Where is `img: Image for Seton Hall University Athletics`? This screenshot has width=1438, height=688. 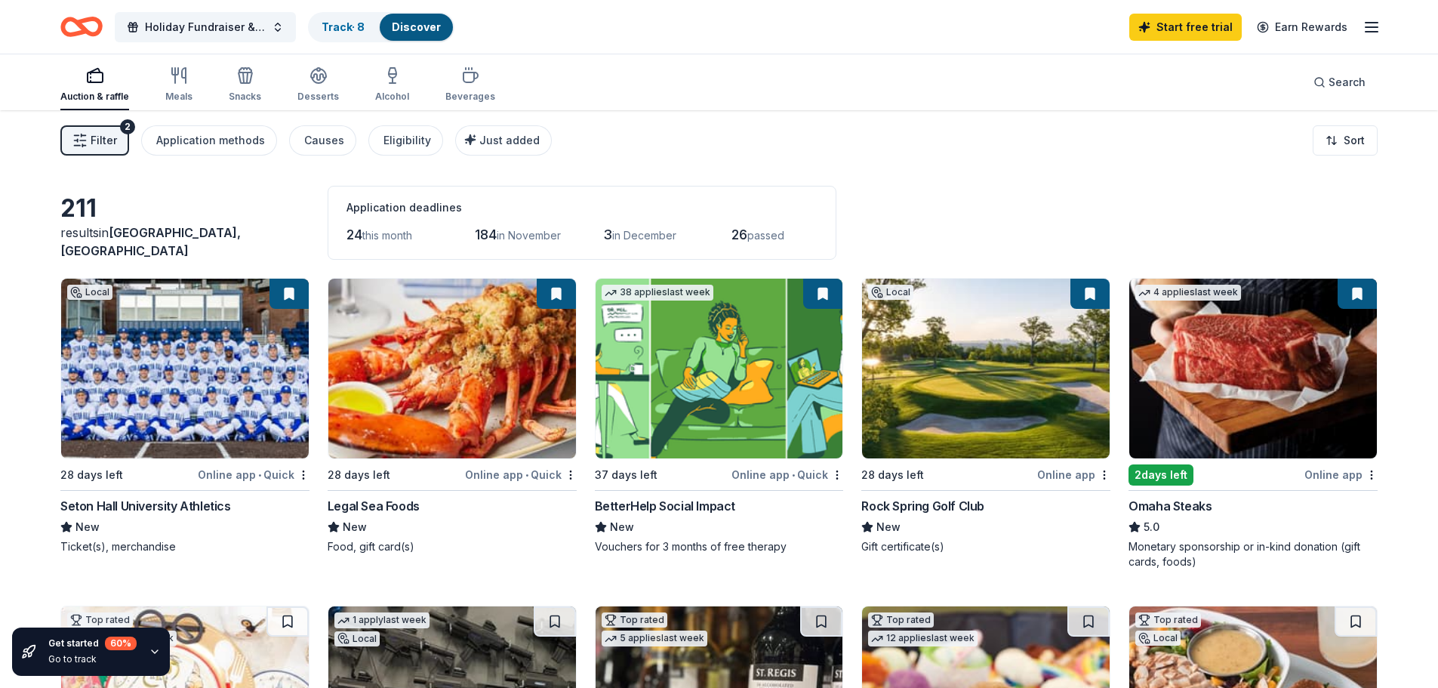 img: Image for Seton Hall University Athletics is located at coordinates (185, 368).